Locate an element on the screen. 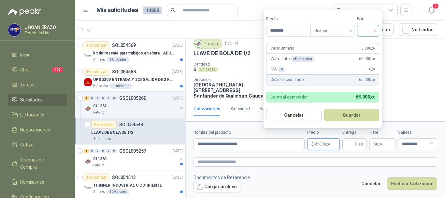  div: Unidades is located at coordinates (208, 69).